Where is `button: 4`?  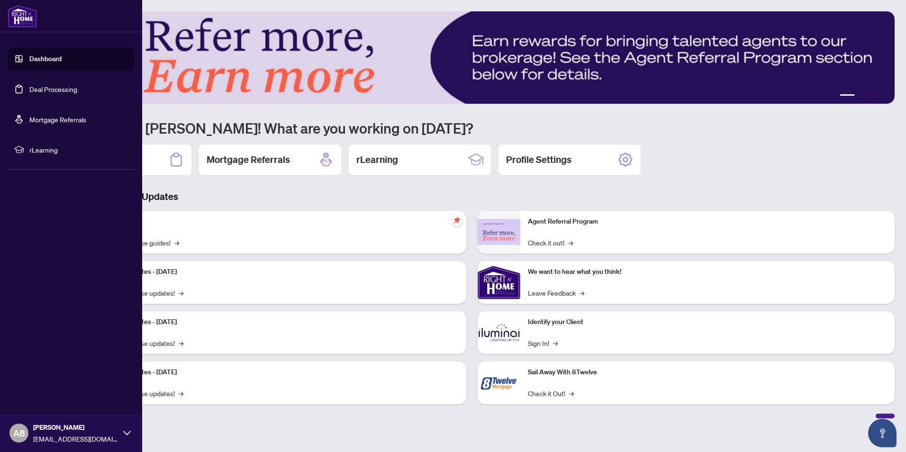
button: 4 is located at coordinates (875, 96).